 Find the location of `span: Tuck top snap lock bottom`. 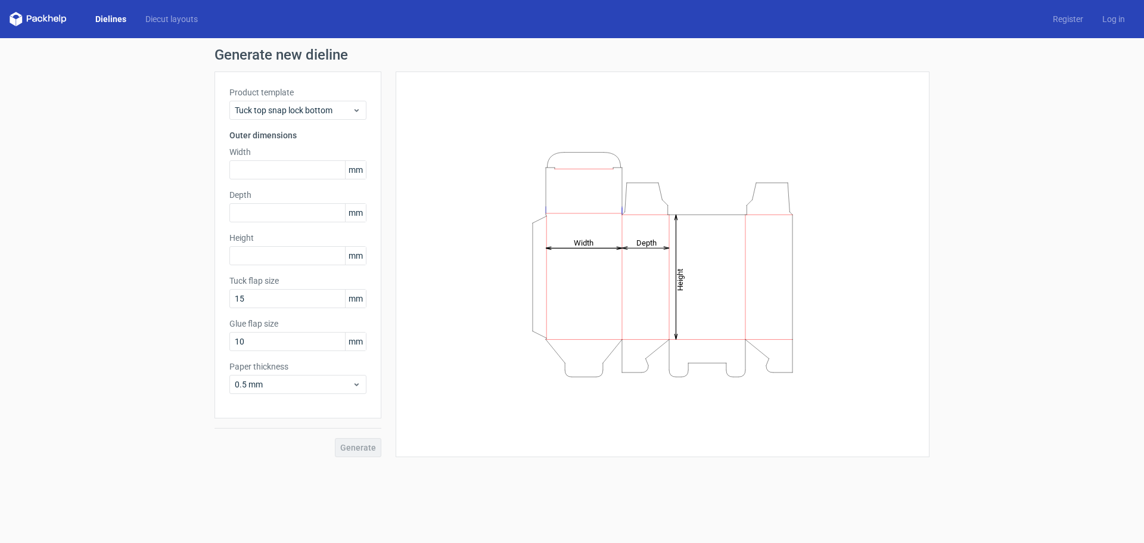

span: Tuck top snap lock bottom is located at coordinates (293, 110).